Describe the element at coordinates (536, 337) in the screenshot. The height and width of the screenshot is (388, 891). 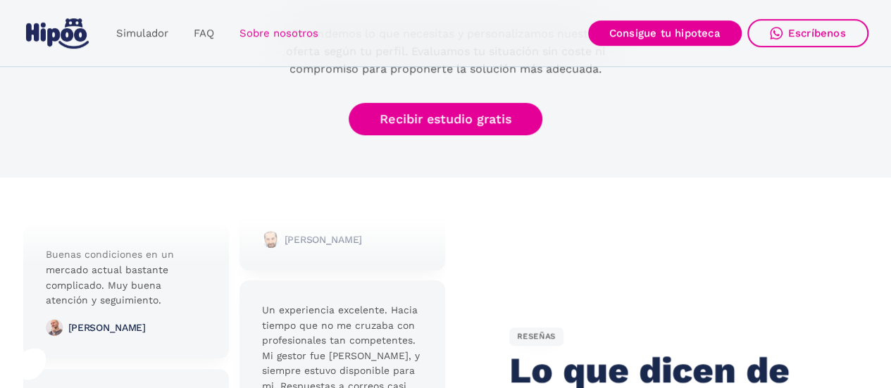
I see `div: RESEÑAS` at that location.